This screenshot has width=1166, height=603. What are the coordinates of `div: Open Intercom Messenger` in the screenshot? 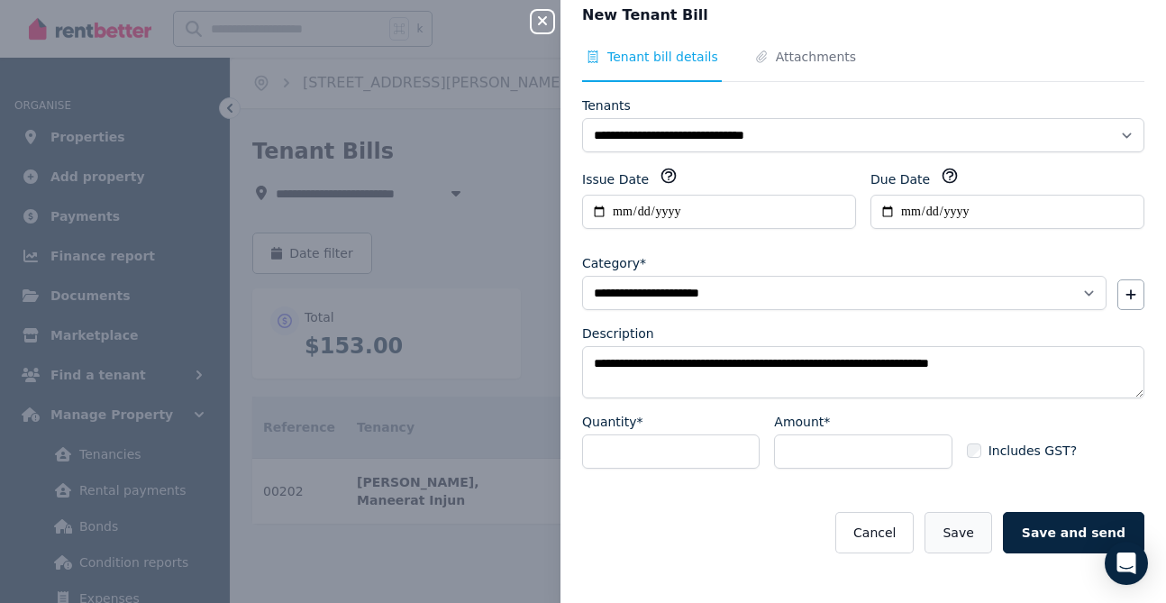 It's located at (1126, 563).